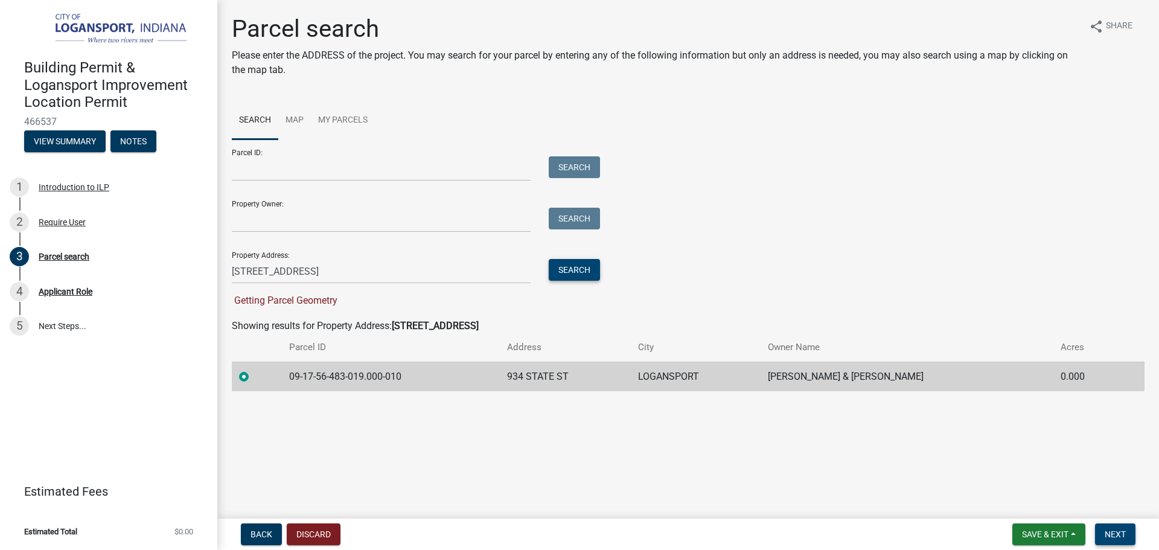 This screenshot has width=1159, height=550. I want to click on th: Acres, so click(1087, 347).